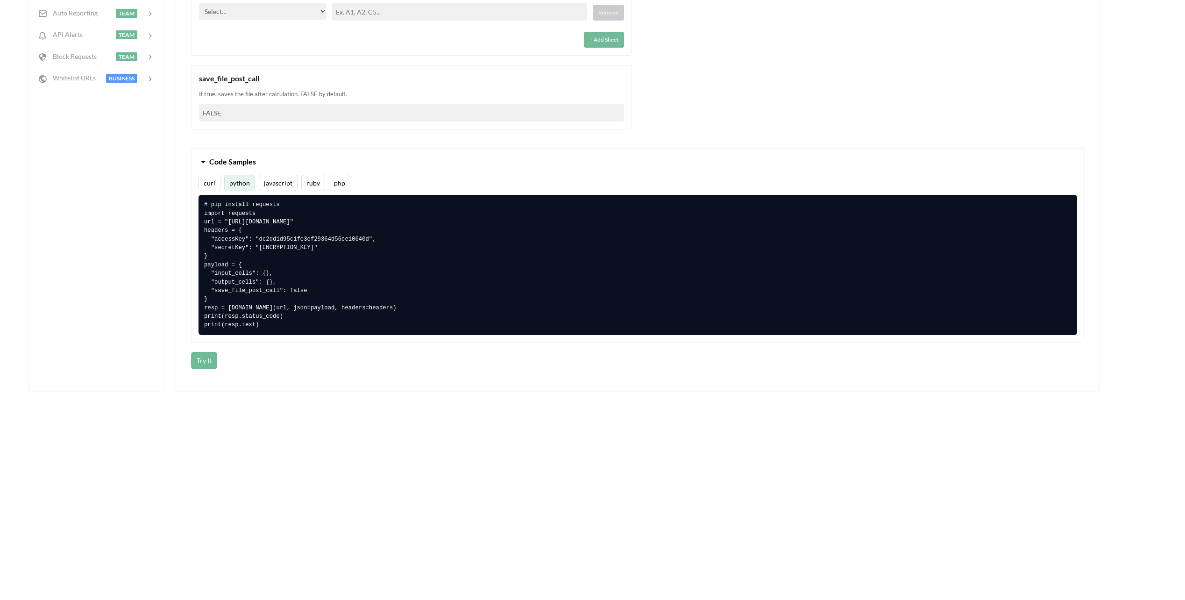 Image resolution: width=1185 pixels, height=600 pixels. Describe the element at coordinates (204, 360) in the screenshot. I see `button: Try It` at that location.